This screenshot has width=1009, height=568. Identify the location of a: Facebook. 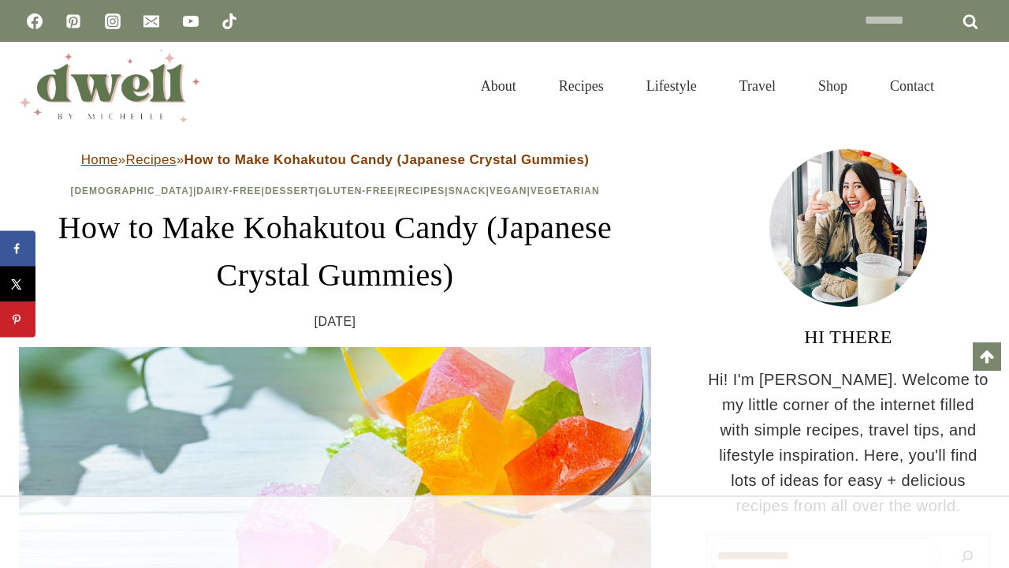
(35, 21).